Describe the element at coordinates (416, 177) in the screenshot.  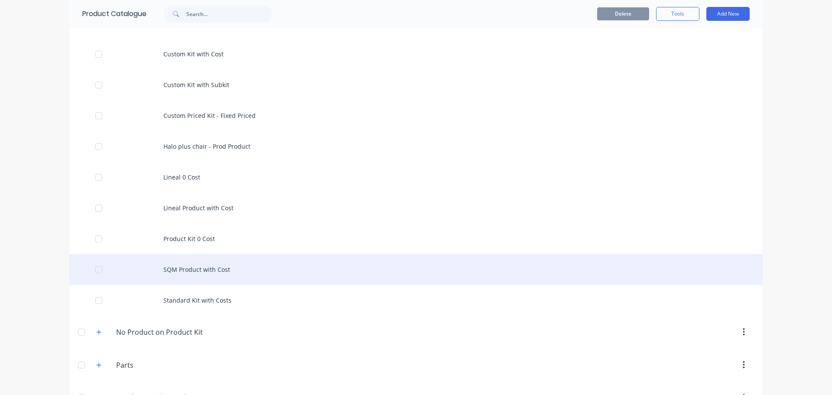
I see `div: Lineal 0 Cost` at that location.